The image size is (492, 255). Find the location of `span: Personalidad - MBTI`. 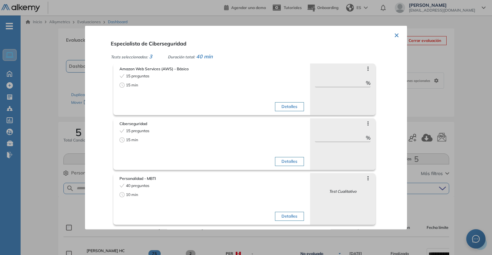

span: Personalidad - MBTI is located at coordinates (212, 178).